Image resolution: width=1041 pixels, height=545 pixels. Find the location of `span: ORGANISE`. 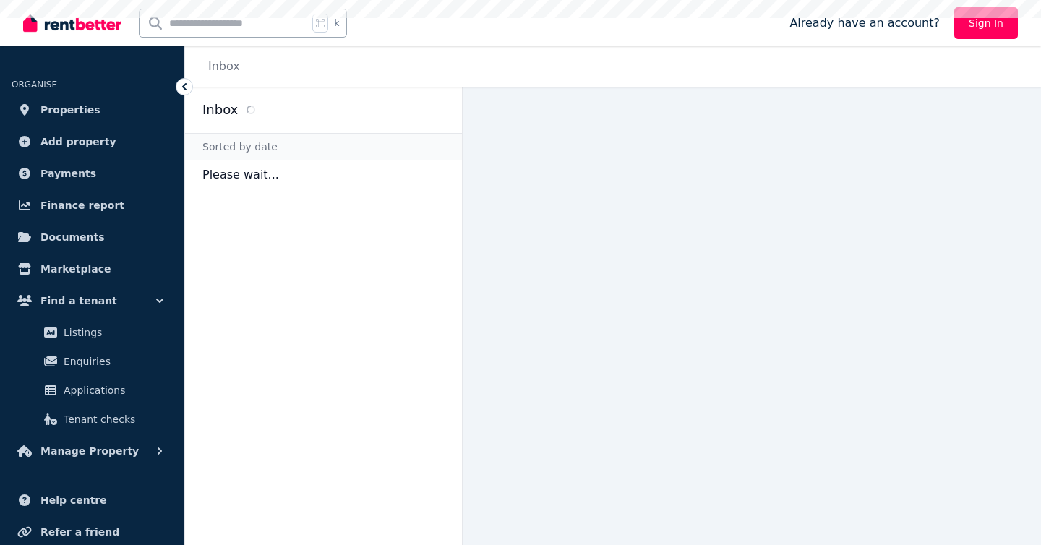

span: ORGANISE is located at coordinates (34, 85).